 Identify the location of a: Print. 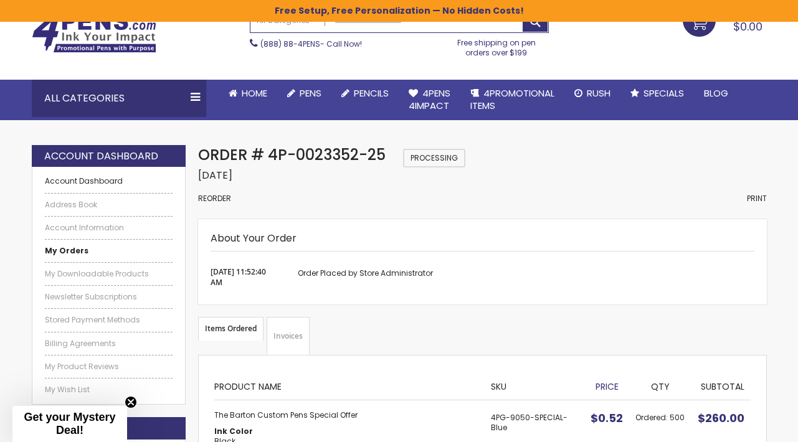
(757, 199).